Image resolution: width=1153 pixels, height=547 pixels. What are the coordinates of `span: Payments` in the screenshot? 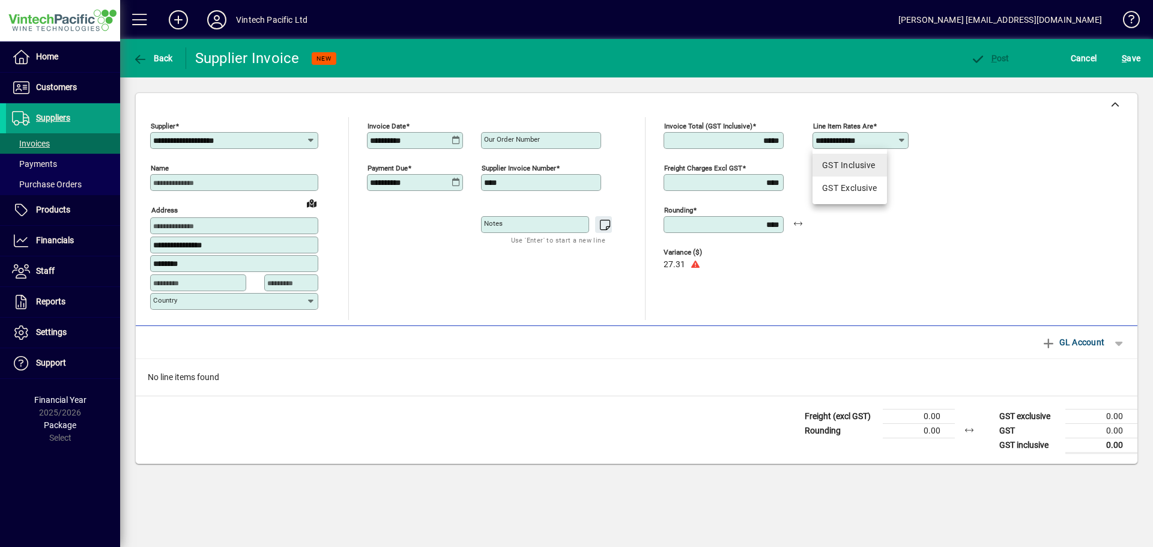 It's located at (34, 164).